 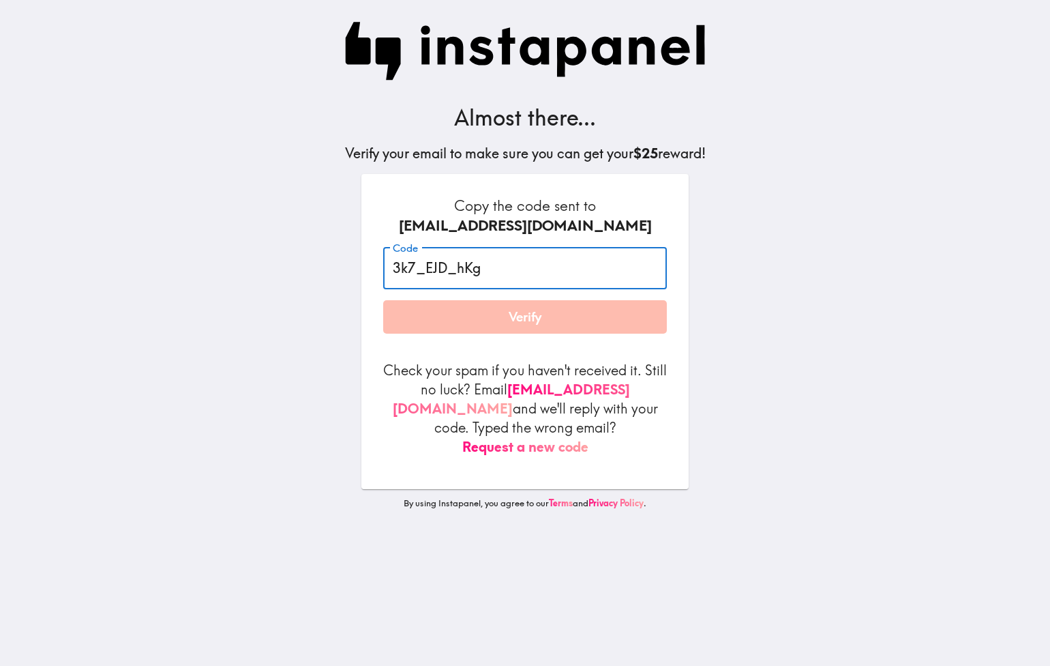 What do you see at coordinates (525, 216) in the screenshot?
I see `h6: Copy the code sent to` at bounding box center [525, 216].